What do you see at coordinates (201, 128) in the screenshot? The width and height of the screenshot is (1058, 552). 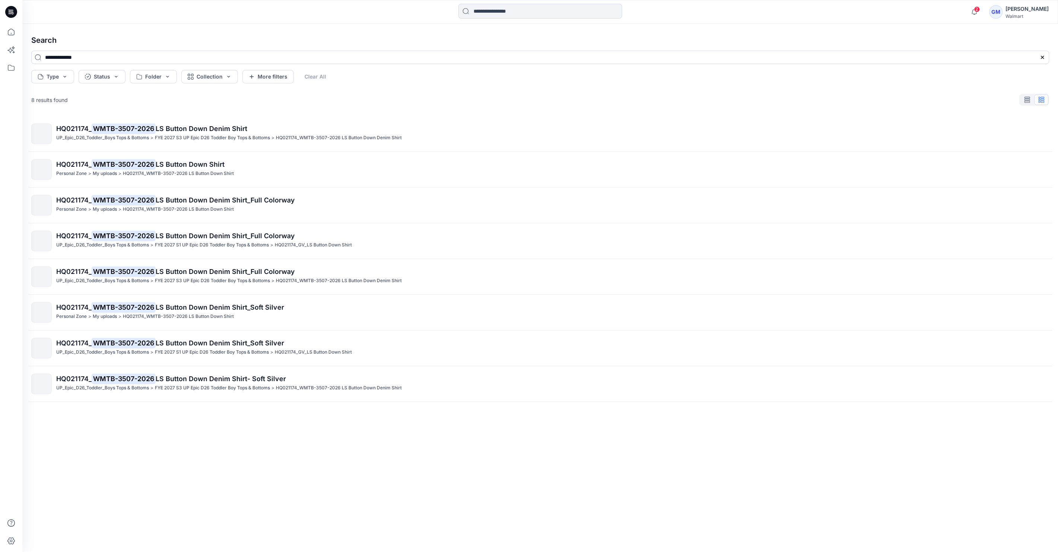 I see `span: LS Button Down Denim Shirt` at bounding box center [201, 128].